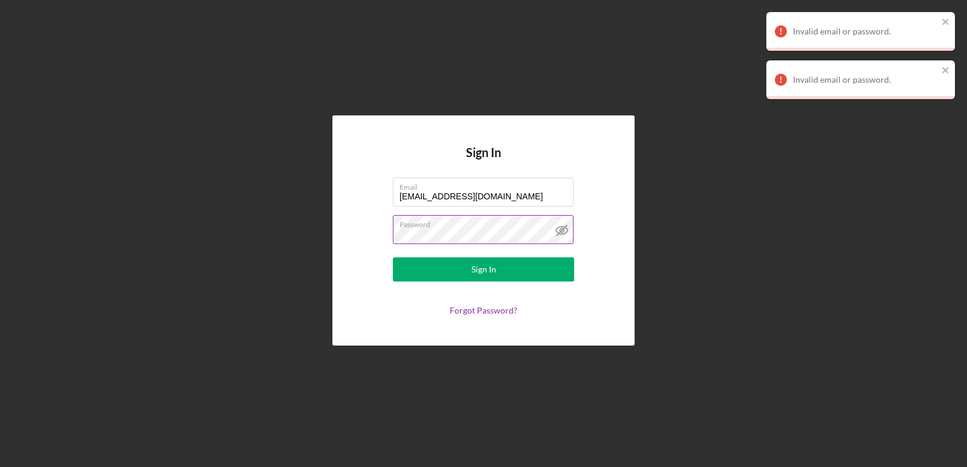  I want to click on button: Sign In, so click(484, 270).